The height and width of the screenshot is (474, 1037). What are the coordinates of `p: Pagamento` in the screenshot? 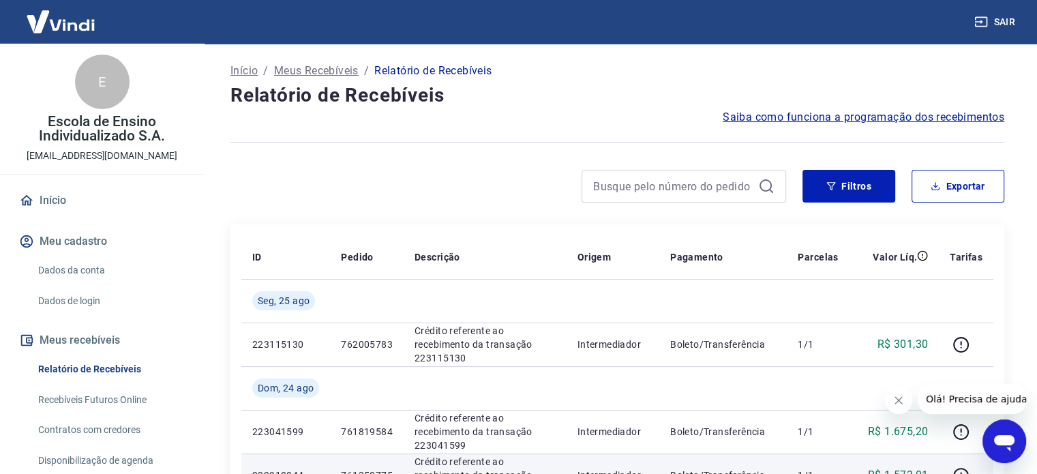 It's located at (697, 257).